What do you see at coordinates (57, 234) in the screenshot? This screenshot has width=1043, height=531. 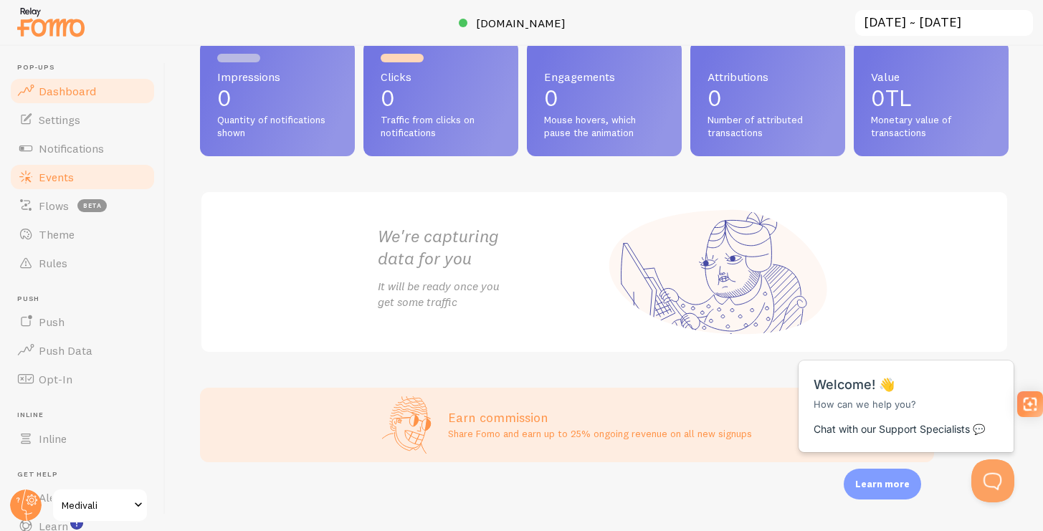 I see `span: Theme` at bounding box center [57, 234].